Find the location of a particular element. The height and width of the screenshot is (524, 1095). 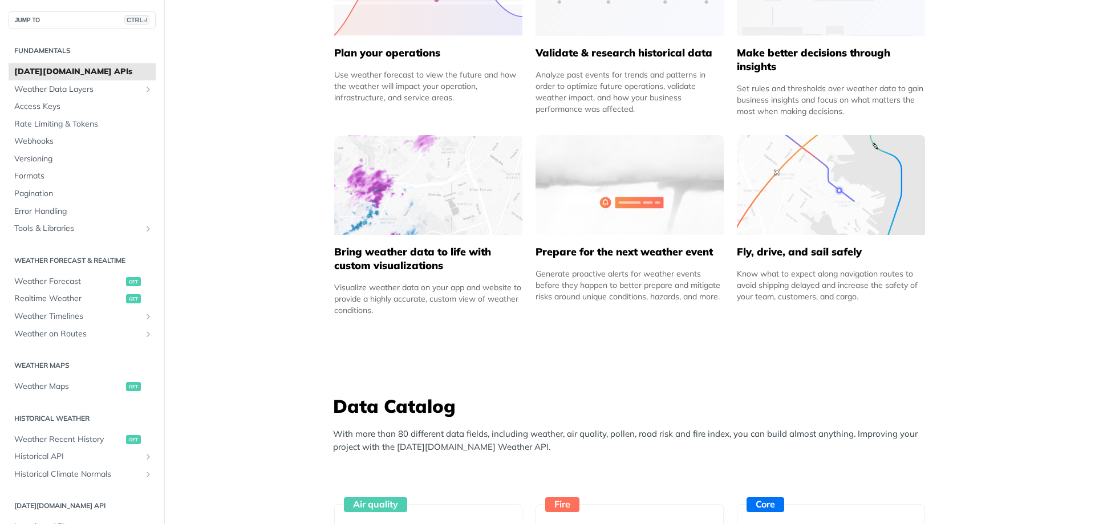

span: Weather Forecast is located at coordinates (68, 282).